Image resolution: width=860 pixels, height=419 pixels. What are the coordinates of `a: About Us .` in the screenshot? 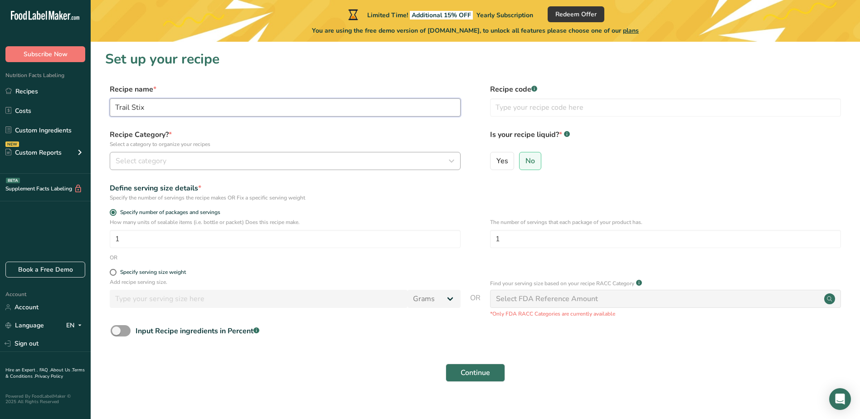 It's located at (61, 370).